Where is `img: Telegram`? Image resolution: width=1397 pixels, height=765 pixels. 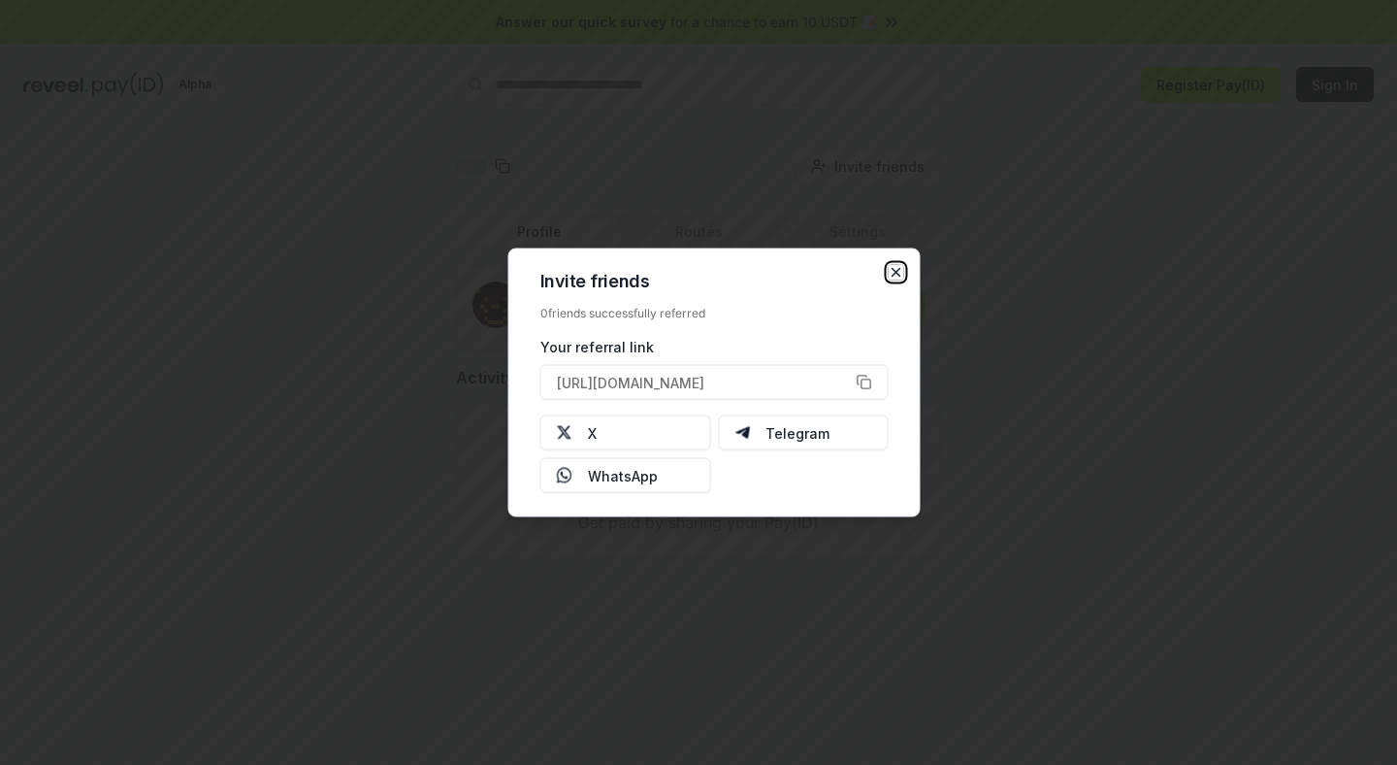
img: Telegram is located at coordinates (742, 433).